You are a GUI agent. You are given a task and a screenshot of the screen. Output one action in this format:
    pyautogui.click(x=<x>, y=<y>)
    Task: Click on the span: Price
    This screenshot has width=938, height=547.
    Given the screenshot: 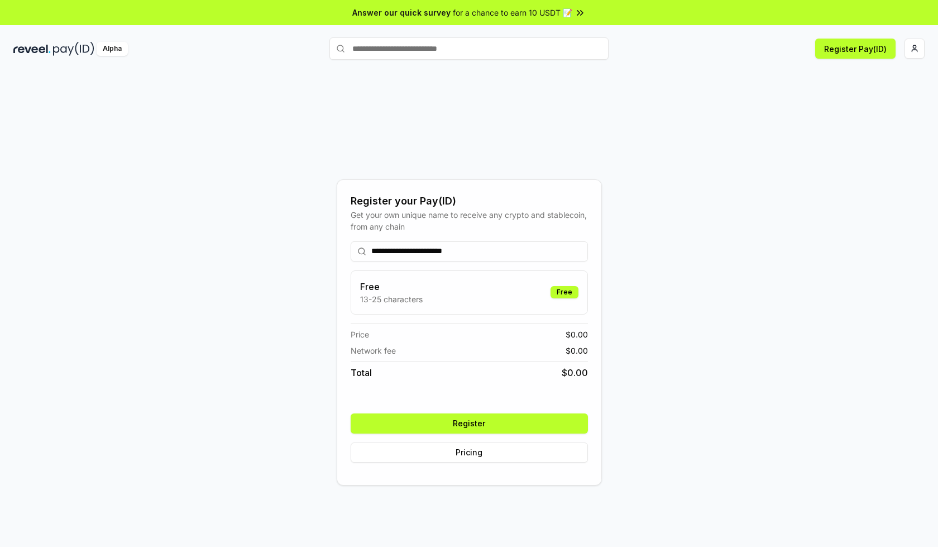 What is the action you would take?
    pyautogui.click(x=360, y=334)
    